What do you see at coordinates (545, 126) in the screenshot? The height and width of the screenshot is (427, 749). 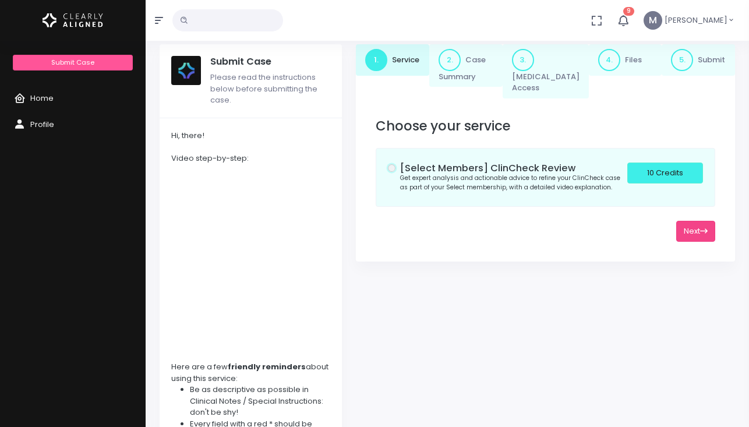 I see `h3: Choose your service` at bounding box center [545, 126].